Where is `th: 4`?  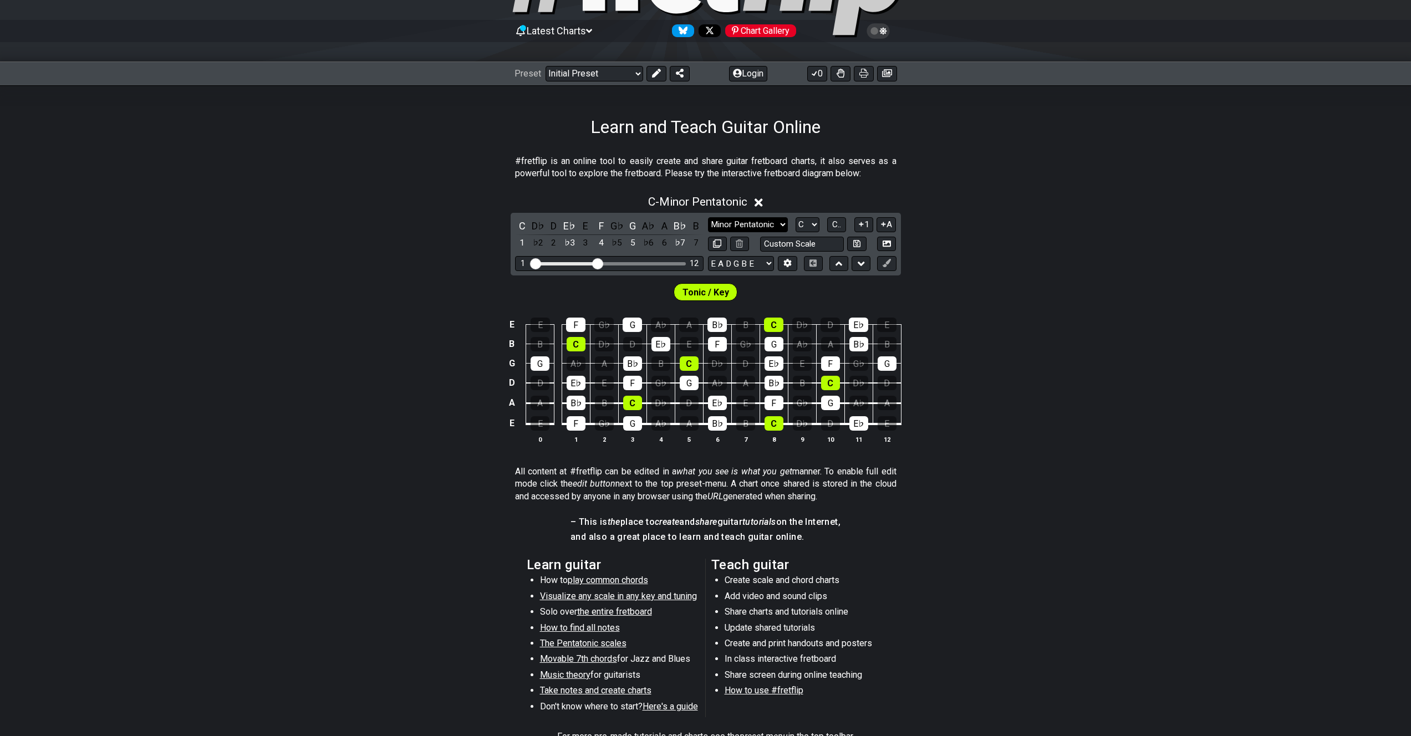
th: 4 is located at coordinates (660, 439).